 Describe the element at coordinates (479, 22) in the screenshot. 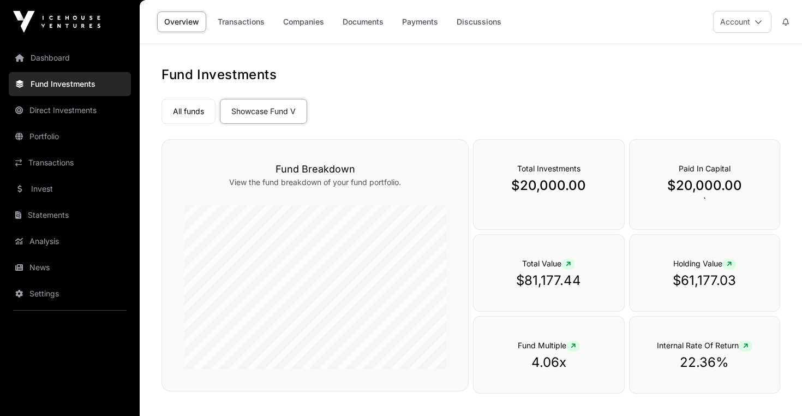

I see `a: Discussions` at that location.